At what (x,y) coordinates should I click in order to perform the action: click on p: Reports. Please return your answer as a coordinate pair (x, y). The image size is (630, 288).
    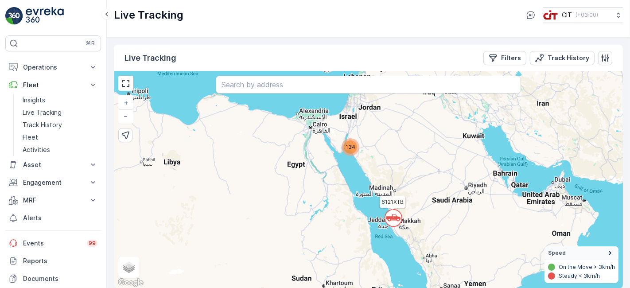
    Looking at the image, I should click on (60, 261).